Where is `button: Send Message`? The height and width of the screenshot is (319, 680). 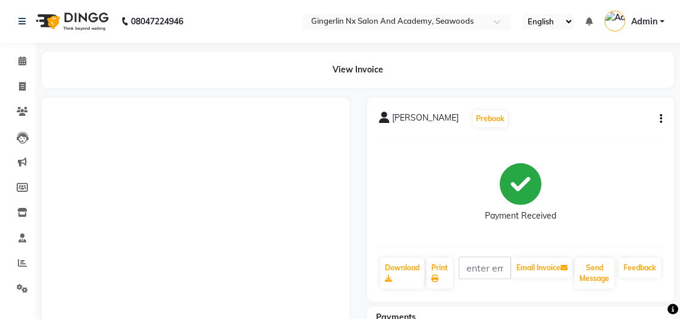 button: Send Message is located at coordinates (594, 274).